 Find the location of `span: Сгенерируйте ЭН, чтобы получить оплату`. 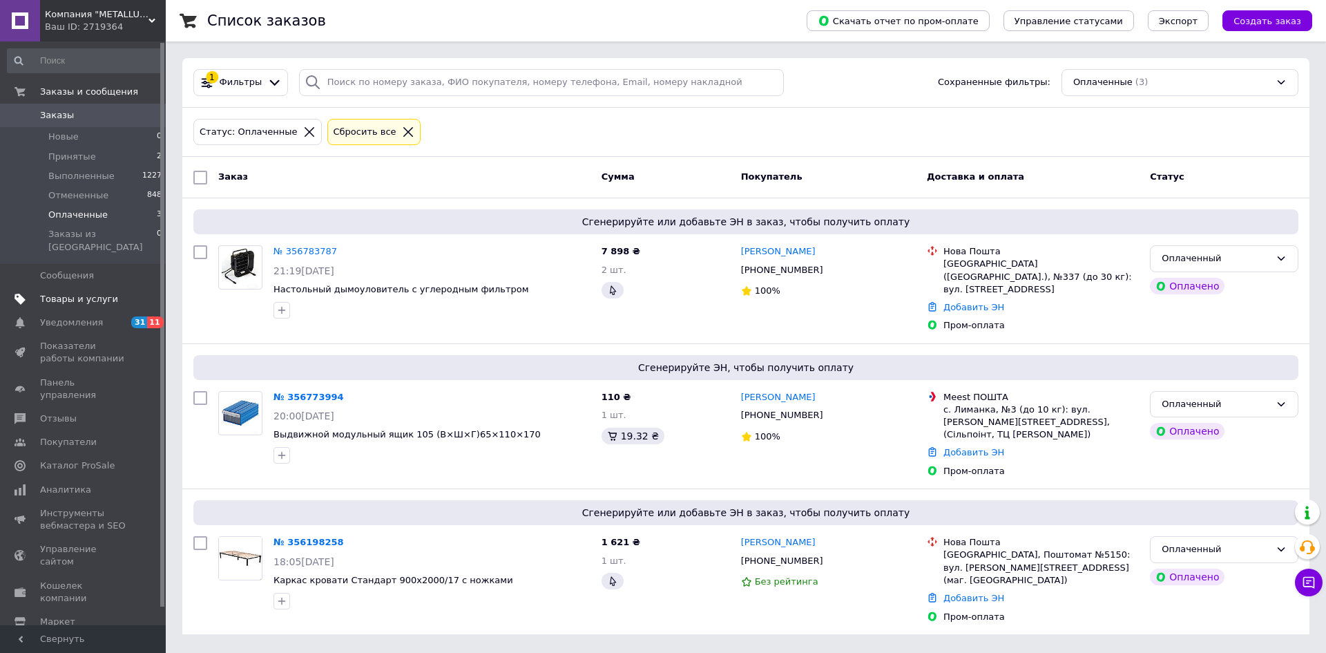

span: Сгенерируйте ЭН, чтобы получить оплату is located at coordinates (746, 368).